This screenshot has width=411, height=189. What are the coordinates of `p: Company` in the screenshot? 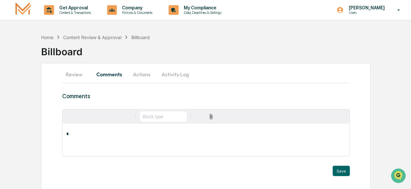 It's located at (136, 8).